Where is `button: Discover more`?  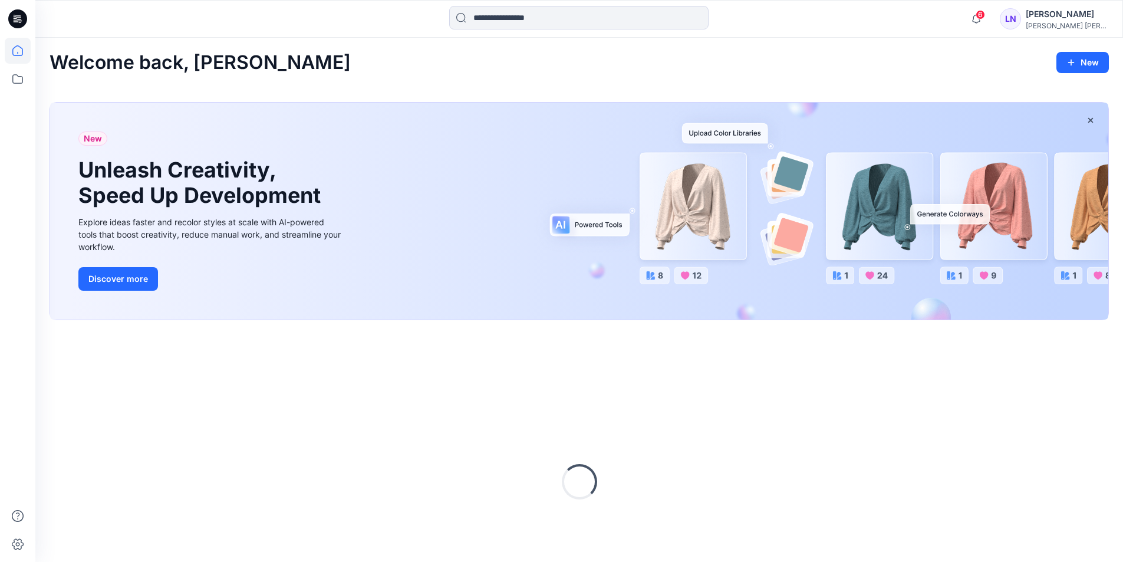 button: Discover more is located at coordinates (118, 279).